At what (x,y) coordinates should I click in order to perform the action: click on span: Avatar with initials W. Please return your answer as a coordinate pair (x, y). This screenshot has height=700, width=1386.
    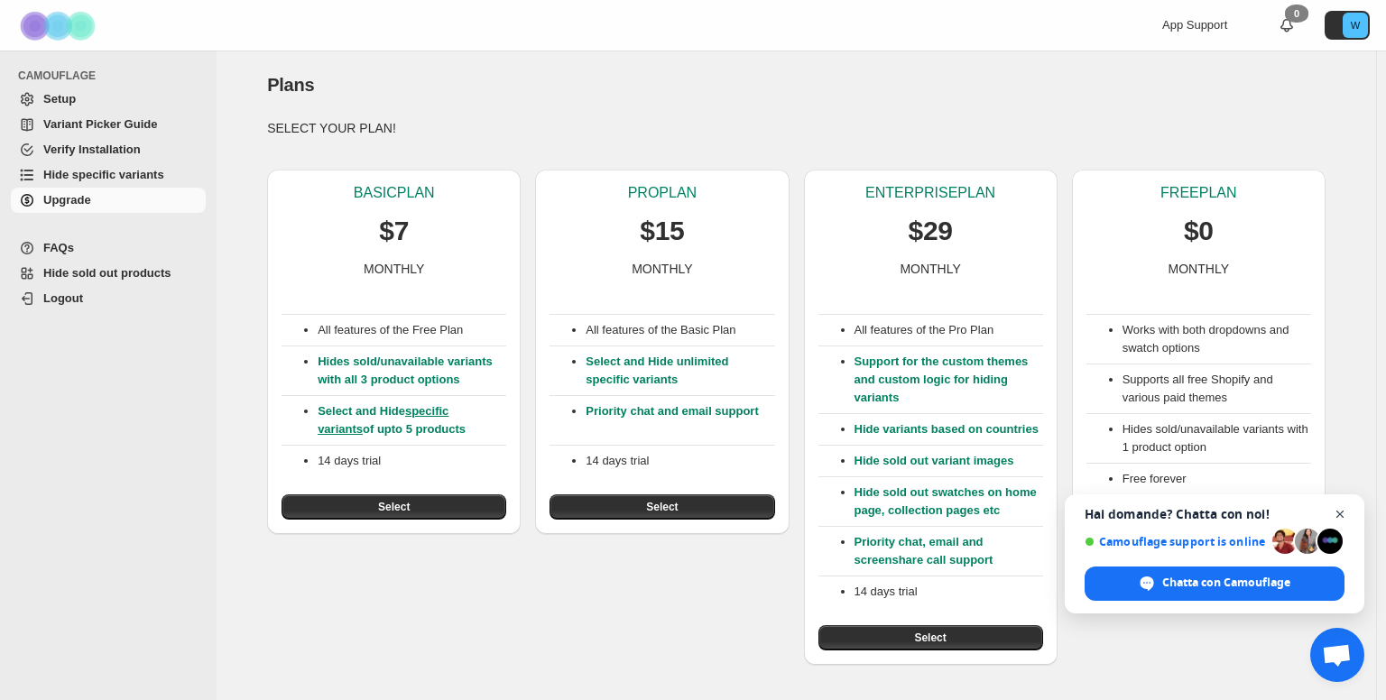
    Looking at the image, I should click on (1356, 25).